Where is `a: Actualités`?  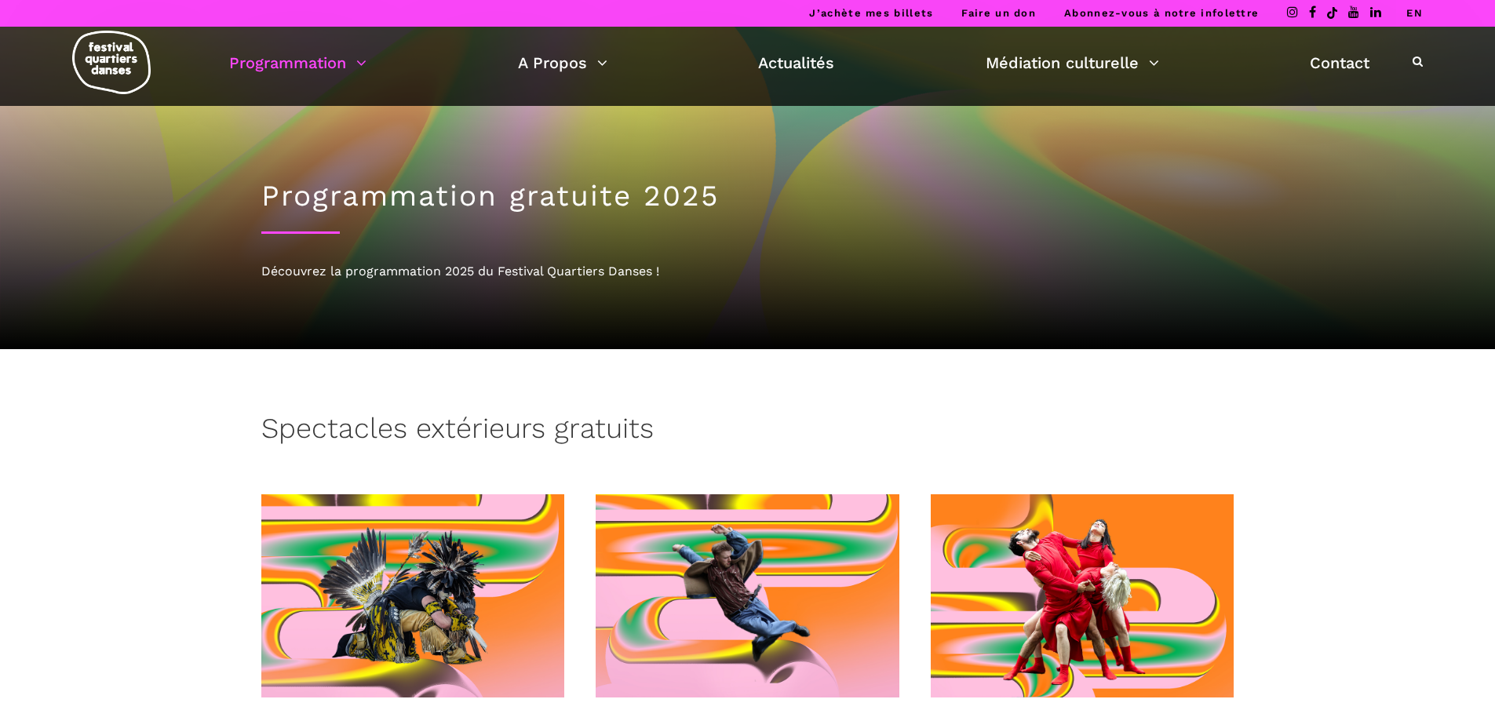
a: Actualités is located at coordinates (796, 63).